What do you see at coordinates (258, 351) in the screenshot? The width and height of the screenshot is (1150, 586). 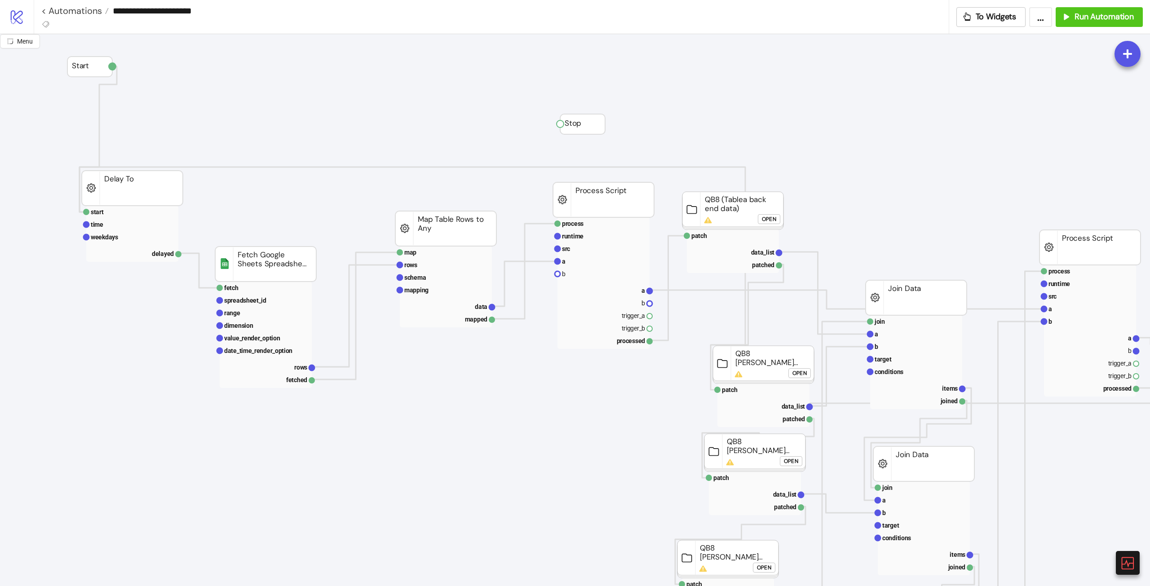 I see `text: date_time_render_option` at bounding box center [258, 351].